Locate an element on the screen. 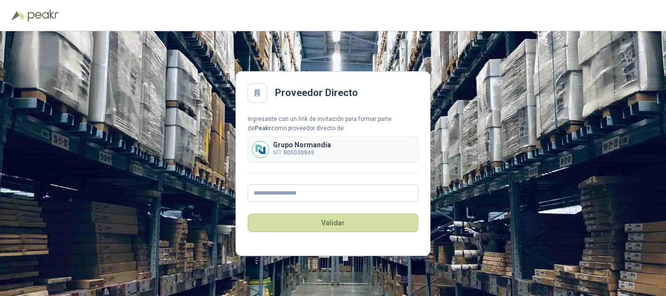 This screenshot has height=296, width=666. p: Grupo Normandía is located at coordinates (302, 145).